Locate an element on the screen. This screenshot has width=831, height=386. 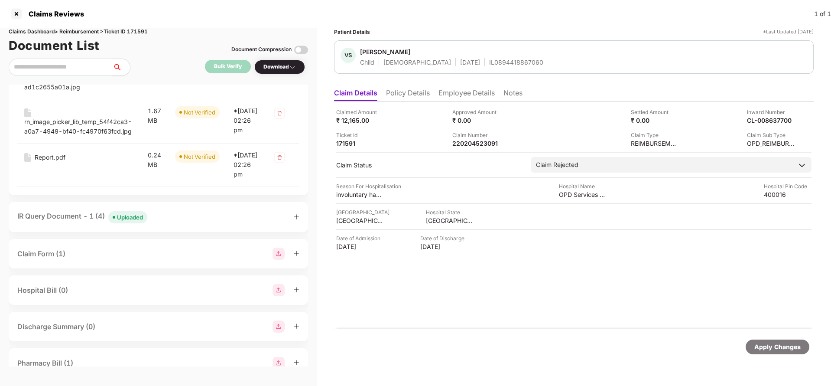
div: Claim Status is located at coordinates (429, 165).